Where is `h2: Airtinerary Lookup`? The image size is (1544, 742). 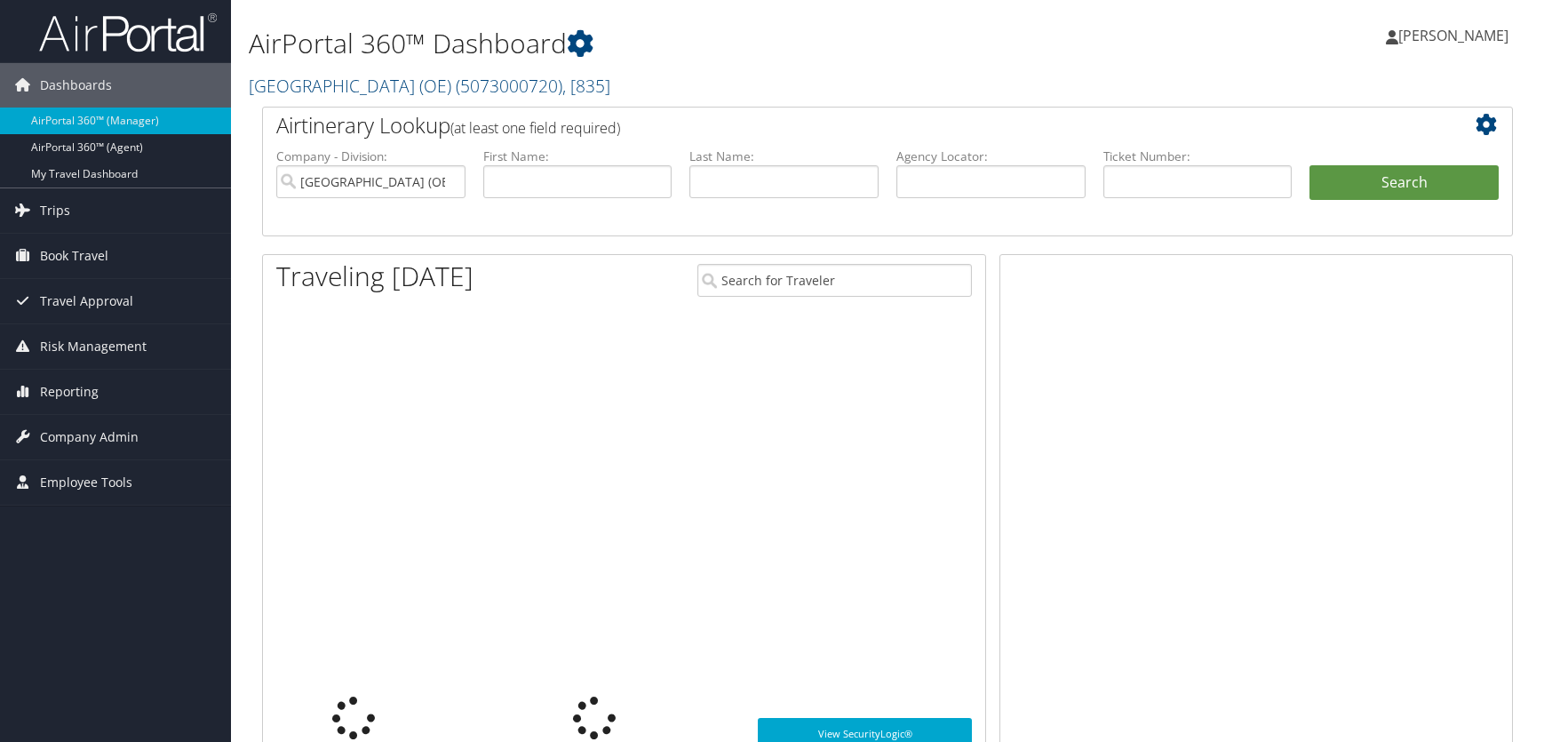 h2: Airtinerary Lookup is located at coordinates (835, 125).